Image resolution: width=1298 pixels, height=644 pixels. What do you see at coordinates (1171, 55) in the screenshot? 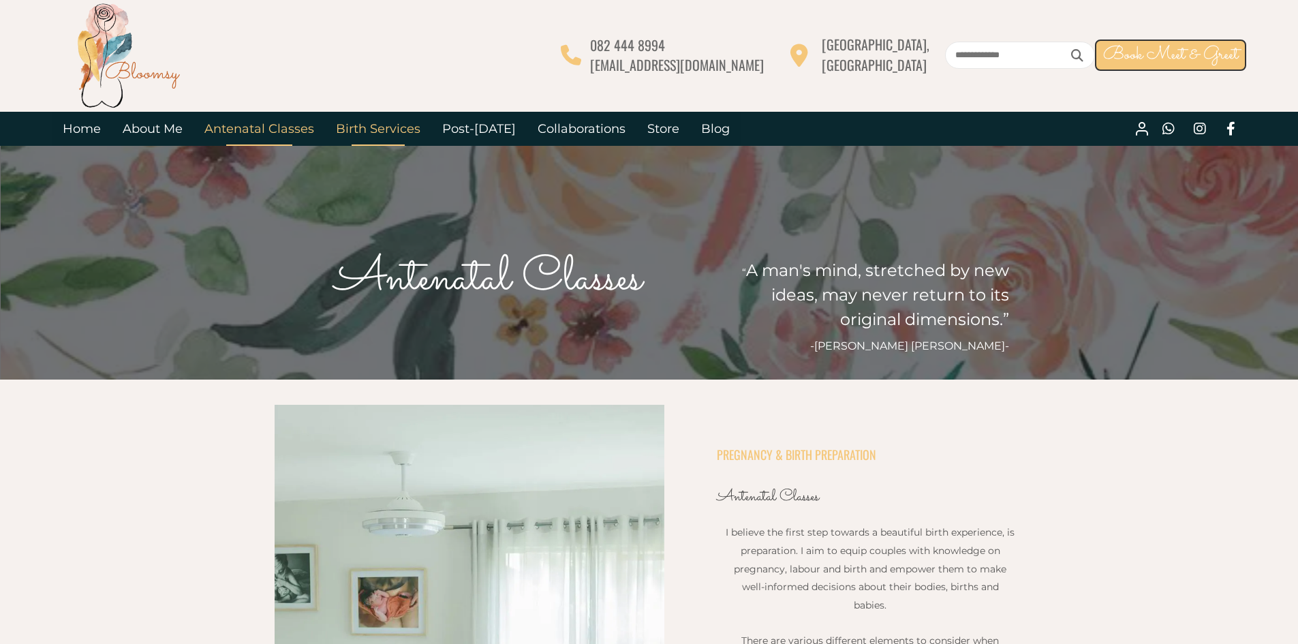
I see `span: Book Meet & Greet` at bounding box center [1171, 55].